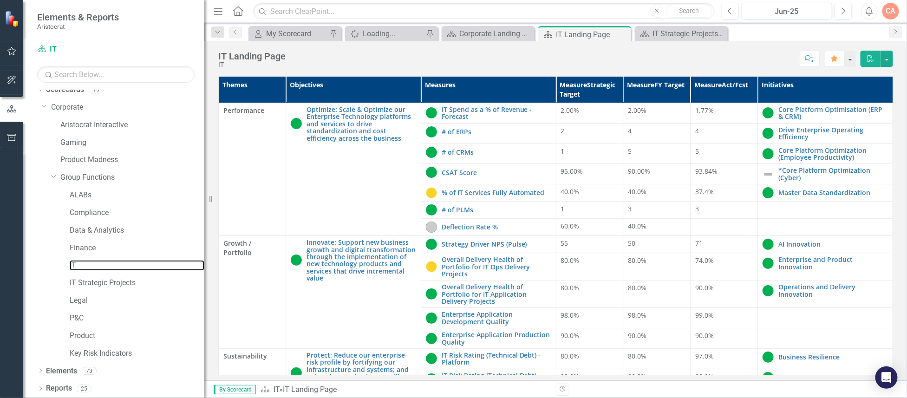 The image size is (907, 398). What do you see at coordinates (484, 11) in the screenshot?
I see `input: Search ClearPoint...` at bounding box center [484, 11].